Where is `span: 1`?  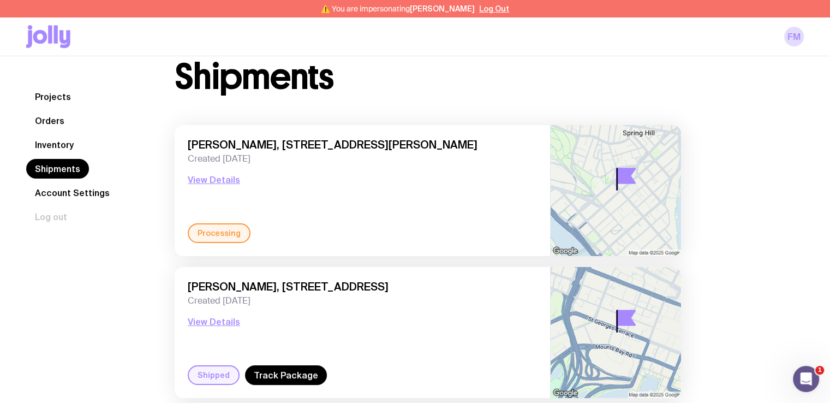
span: 1 is located at coordinates (820, 370).